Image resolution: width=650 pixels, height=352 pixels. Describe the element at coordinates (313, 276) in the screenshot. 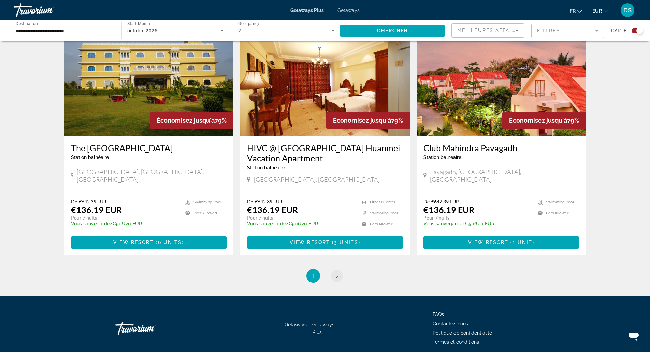

I see `span: 1` at that location.